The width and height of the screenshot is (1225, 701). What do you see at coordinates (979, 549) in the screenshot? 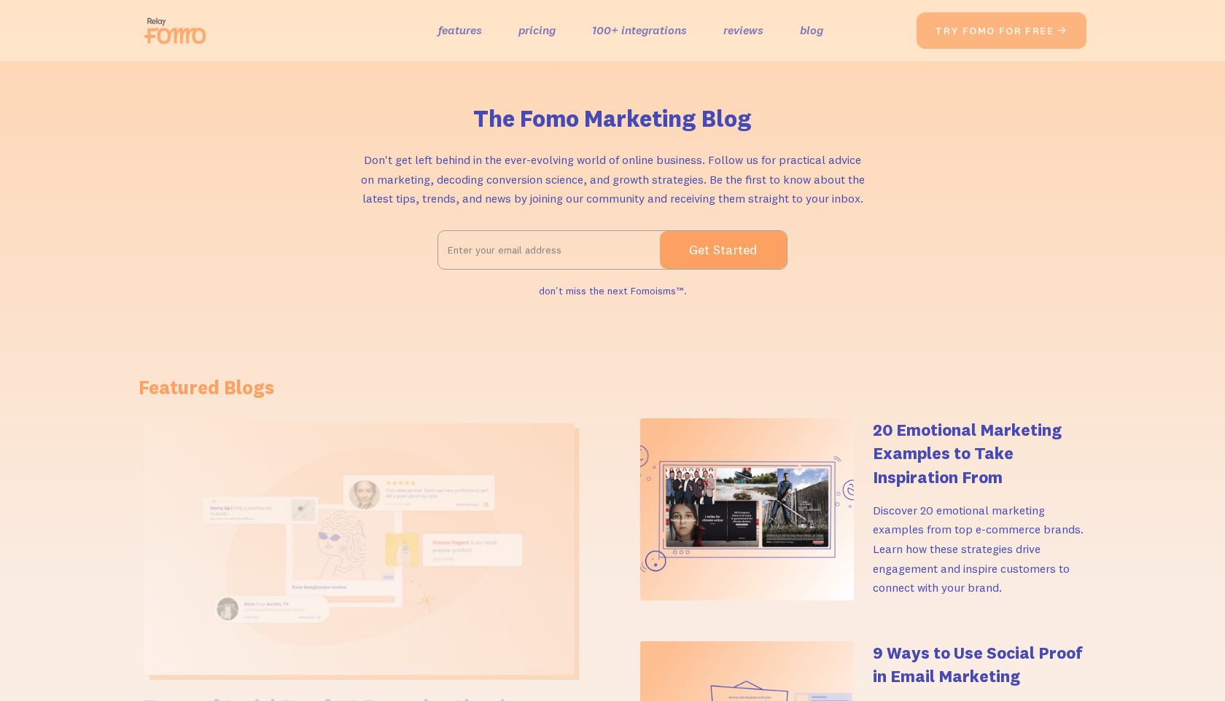
I see `p: Discover 20 emotional marketing examples from top e-commerce brands. Learn how these strategies d...` at bounding box center [979, 549].